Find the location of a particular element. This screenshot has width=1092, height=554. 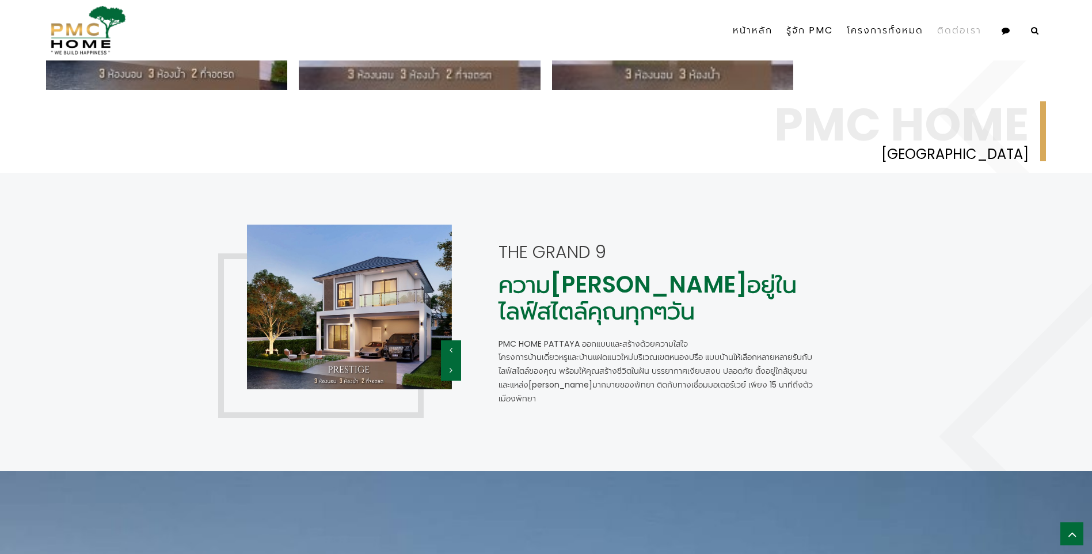

a: หน้าหลัก is located at coordinates (752, 31).